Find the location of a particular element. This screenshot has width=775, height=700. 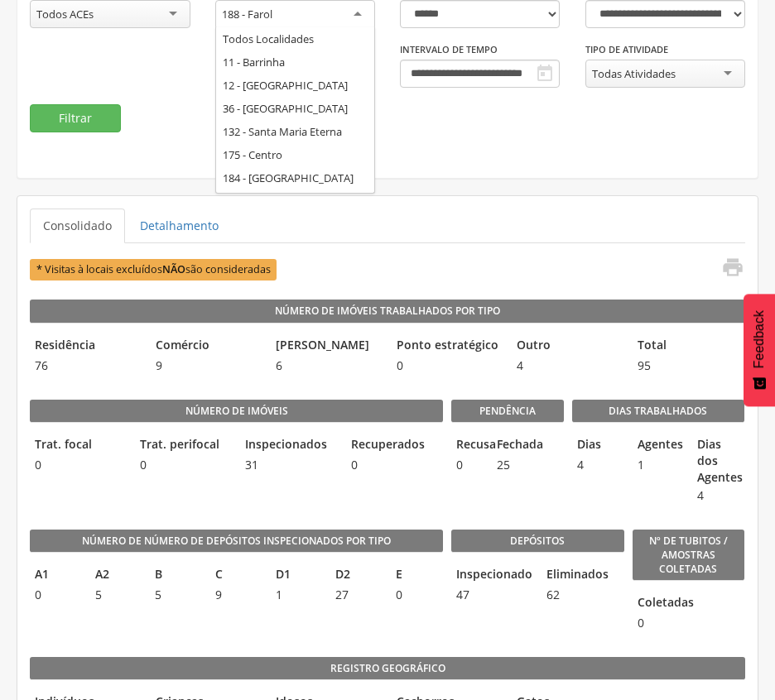

label: Tipo de Atividade is located at coordinates (627, 50).